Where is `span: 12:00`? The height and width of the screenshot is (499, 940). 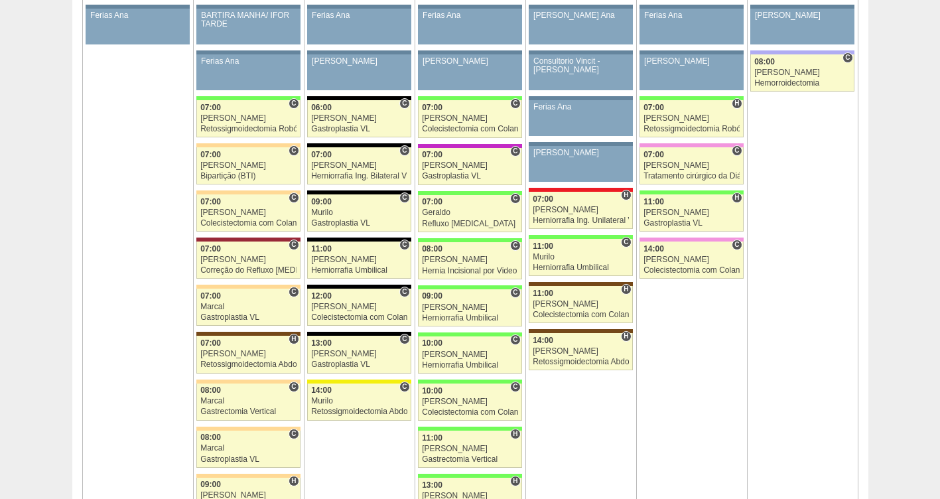
span: 12:00 is located at coordinates (321, 296).